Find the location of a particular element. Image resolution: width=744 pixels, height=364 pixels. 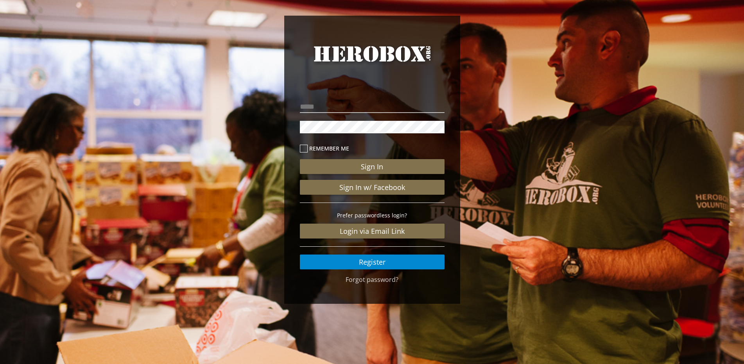

a: Forgot password? is located at coordinates (372, 280).